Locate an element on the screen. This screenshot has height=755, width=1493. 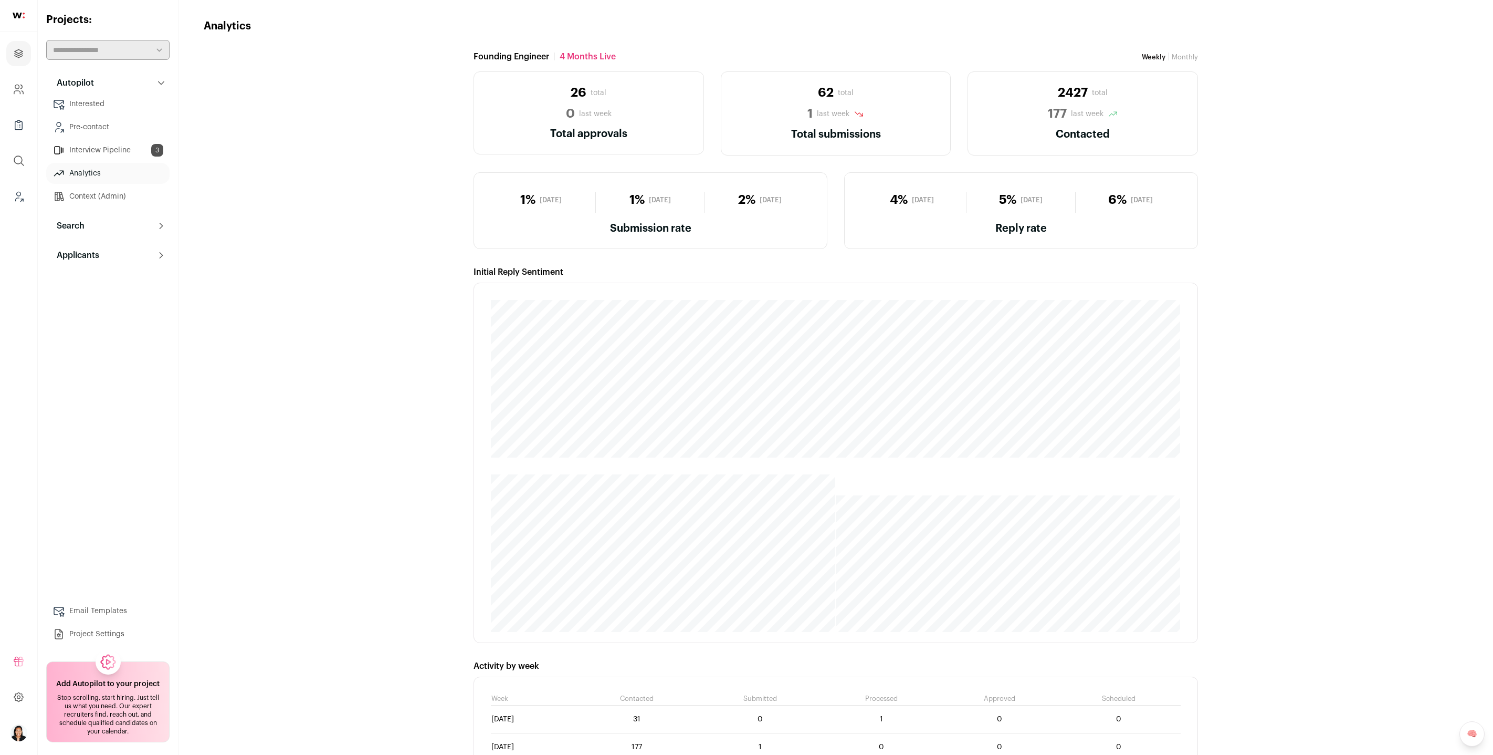
button: Open dropdown is located at coordinates (19, 732).